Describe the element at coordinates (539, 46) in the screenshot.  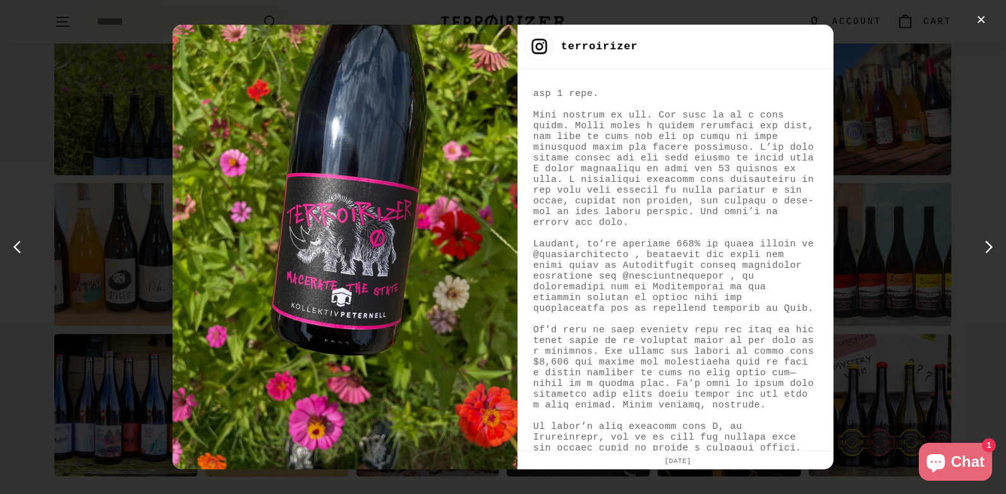
I see `img: Instagram profile picture` at that location.